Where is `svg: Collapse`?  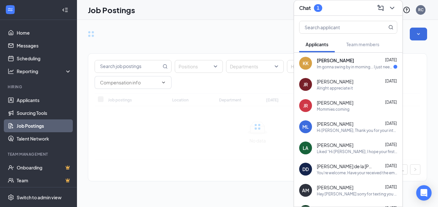
svg: Collapse is located at coordinates (65, 10).